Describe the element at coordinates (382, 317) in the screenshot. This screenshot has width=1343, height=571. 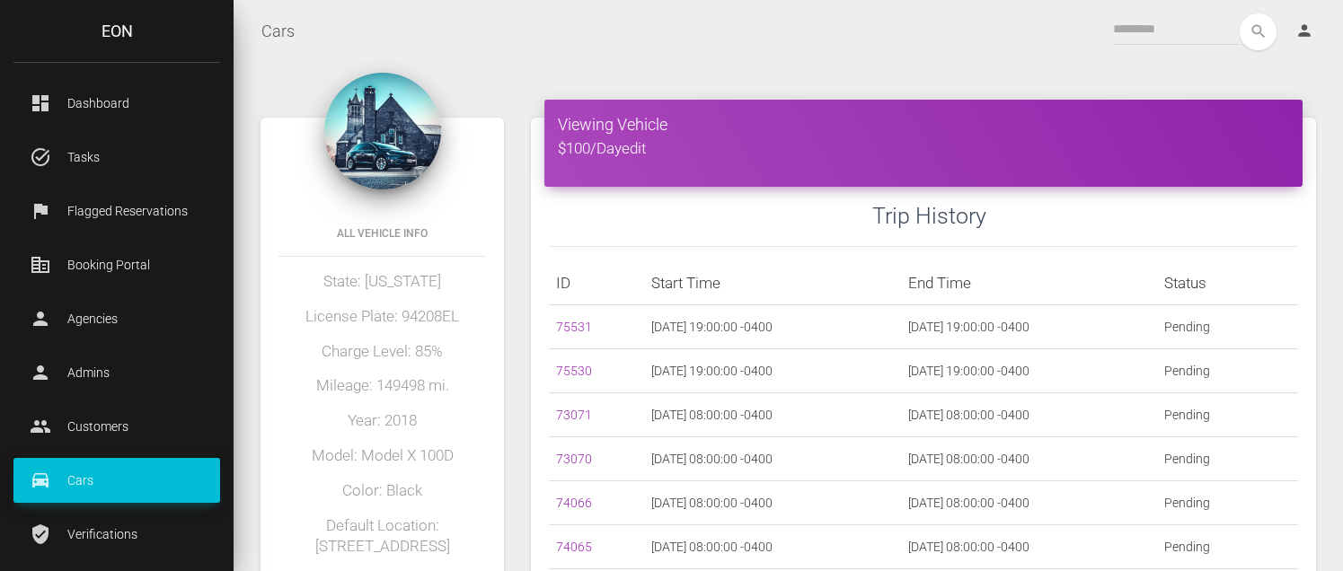
I see `h5: License Plate: 94208EL` at that location.